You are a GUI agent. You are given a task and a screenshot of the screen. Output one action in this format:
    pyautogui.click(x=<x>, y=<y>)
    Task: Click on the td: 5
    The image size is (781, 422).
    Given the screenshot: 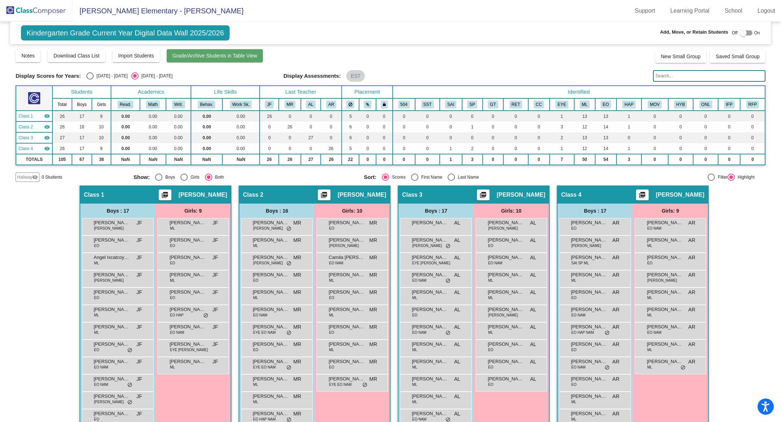 What is the action you would take?
    pyautogui.click(x=350, y=116)
    